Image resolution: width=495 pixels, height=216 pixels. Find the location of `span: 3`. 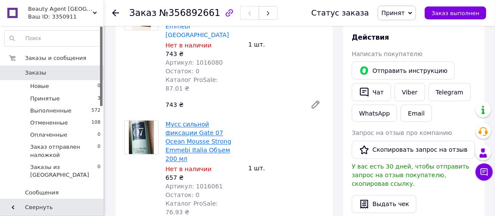

span: 3 is located at coordinates (99, 99).